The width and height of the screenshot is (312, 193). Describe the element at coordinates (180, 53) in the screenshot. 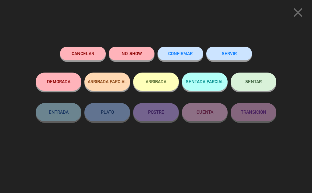

I see `span: CONFIRMAR` at that location.